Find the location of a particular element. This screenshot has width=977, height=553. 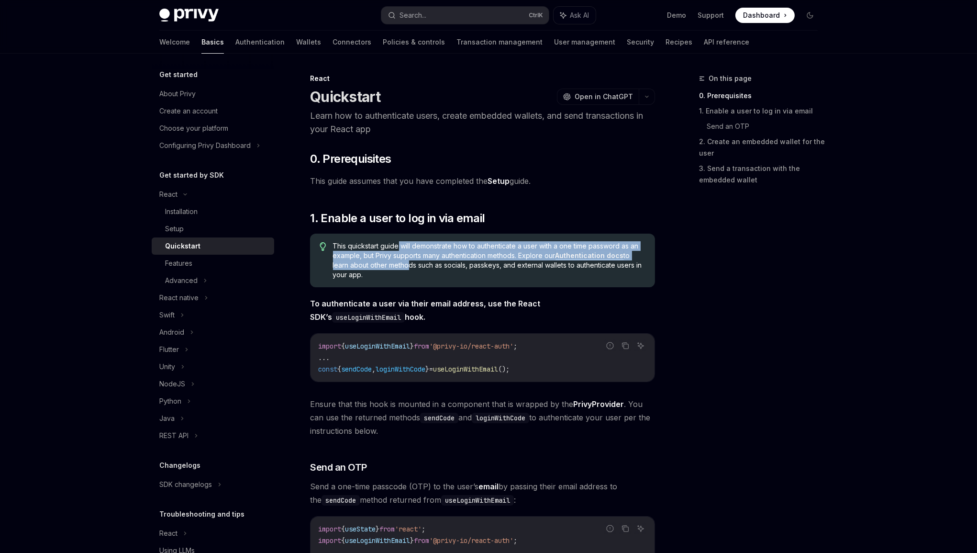

a: Basics is located at coordinates (212, 42).